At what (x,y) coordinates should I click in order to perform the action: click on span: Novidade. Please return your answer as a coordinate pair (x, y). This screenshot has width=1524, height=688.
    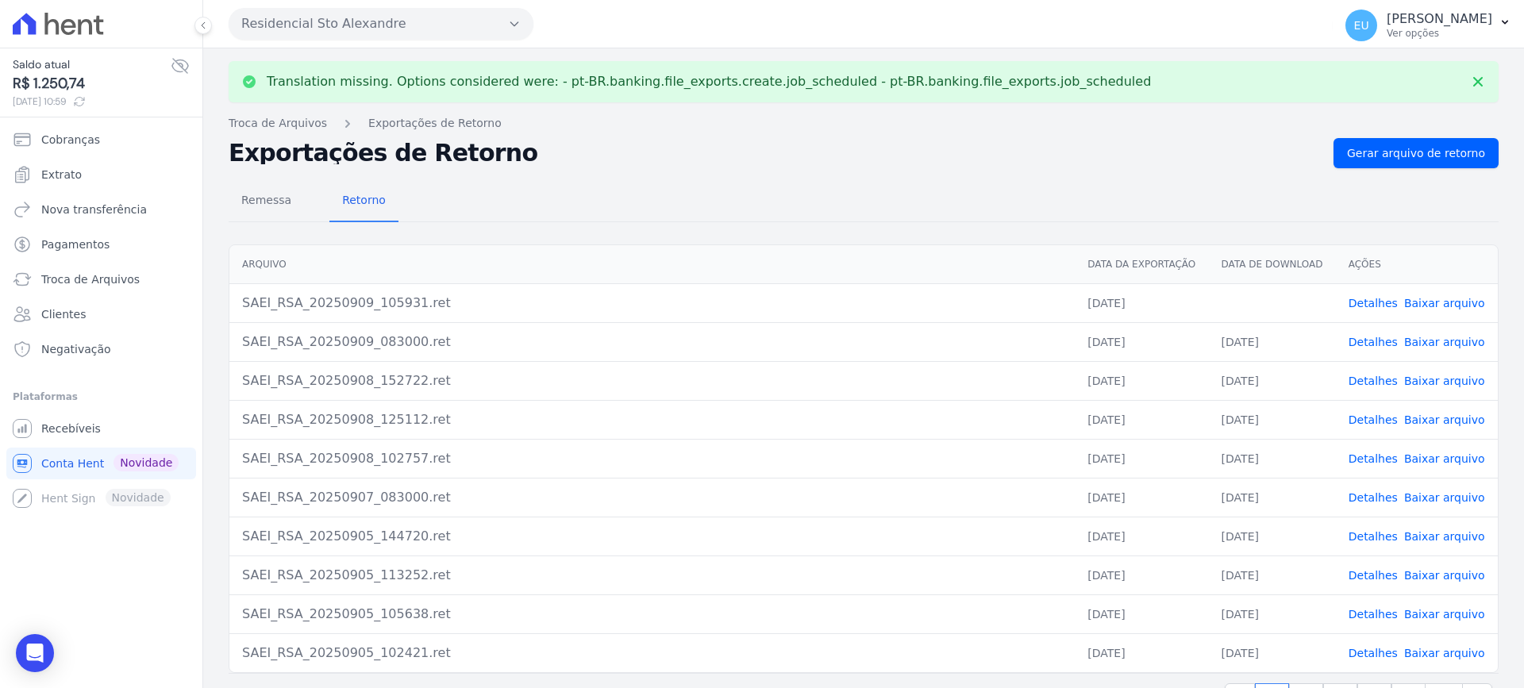
    Looking at the image, I should click on (146, 463).